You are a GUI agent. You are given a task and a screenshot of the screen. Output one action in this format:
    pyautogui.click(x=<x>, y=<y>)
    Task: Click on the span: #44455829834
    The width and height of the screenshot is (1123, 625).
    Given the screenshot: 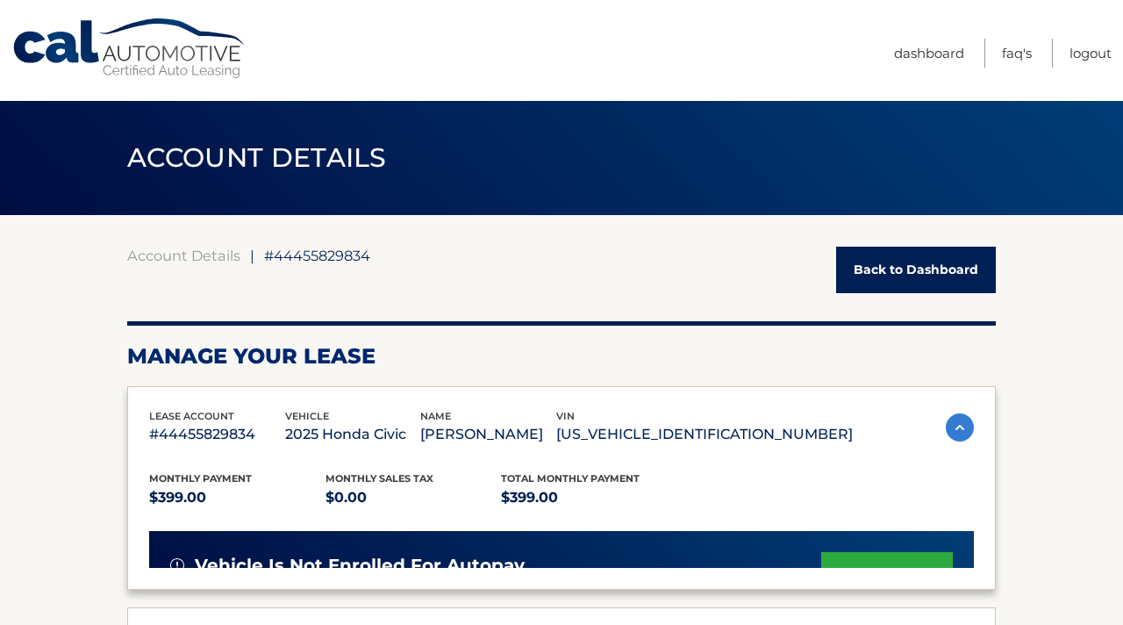 What is the action you would take?
    pyautogui.click(x=317, y=255)
    